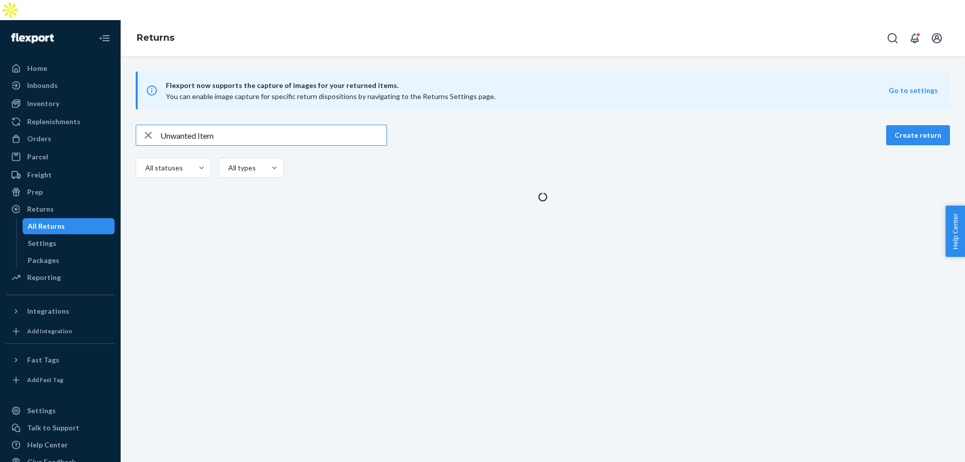 This screenshot has width=965, height=462. I want to click on div: Inbounds, so click(42, 85).